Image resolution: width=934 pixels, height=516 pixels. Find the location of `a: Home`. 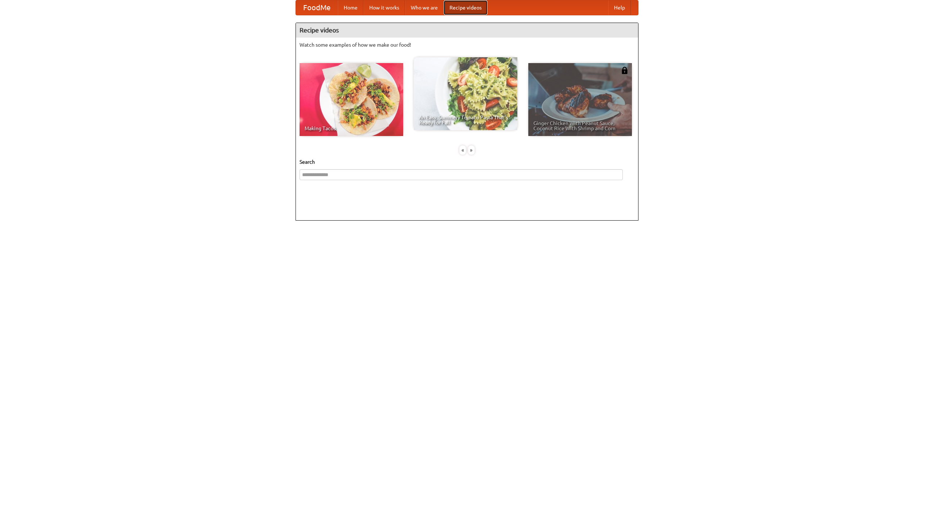

a: Home is located at coordinates (351, 8).